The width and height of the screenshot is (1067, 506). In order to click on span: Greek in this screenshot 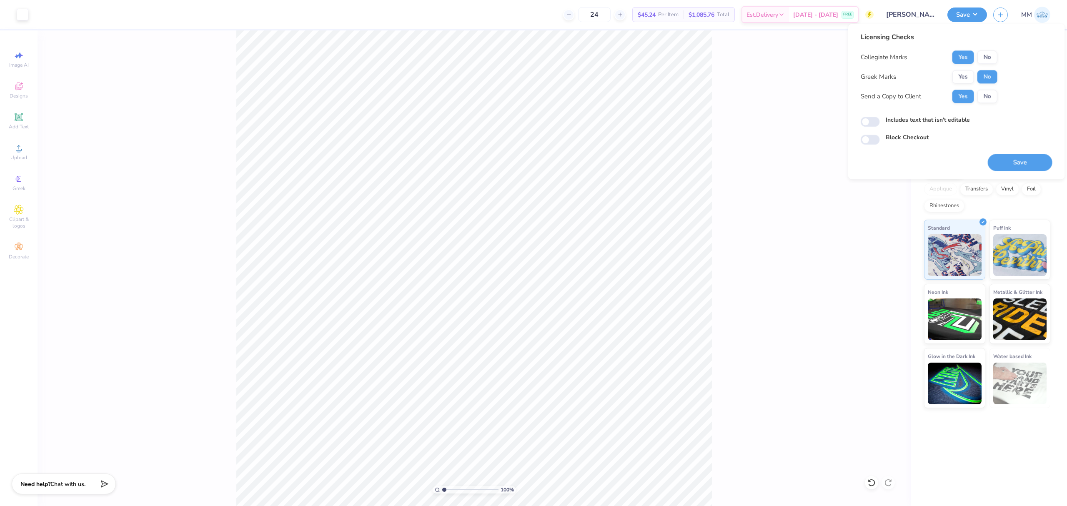, I will do `click(19, 188)`.